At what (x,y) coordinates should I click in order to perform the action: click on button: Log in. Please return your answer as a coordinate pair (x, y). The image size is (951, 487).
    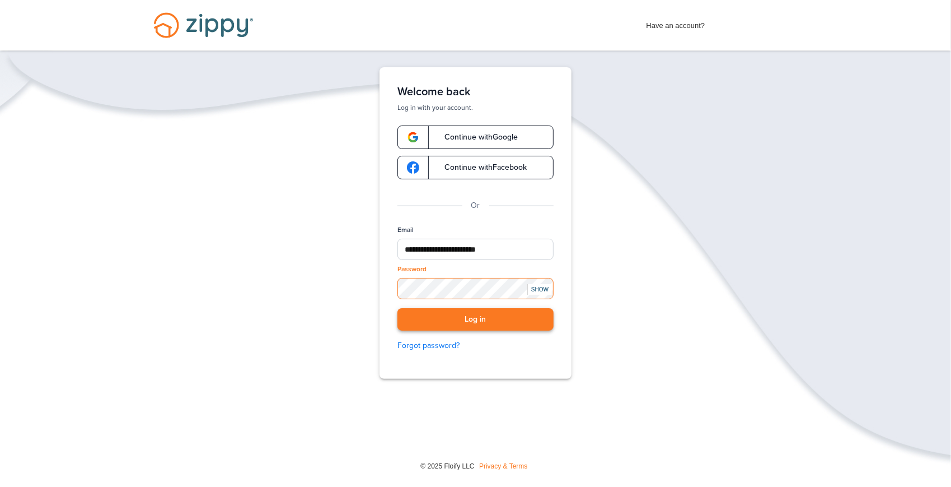
    Looking at the image, I should click on (475, 319).